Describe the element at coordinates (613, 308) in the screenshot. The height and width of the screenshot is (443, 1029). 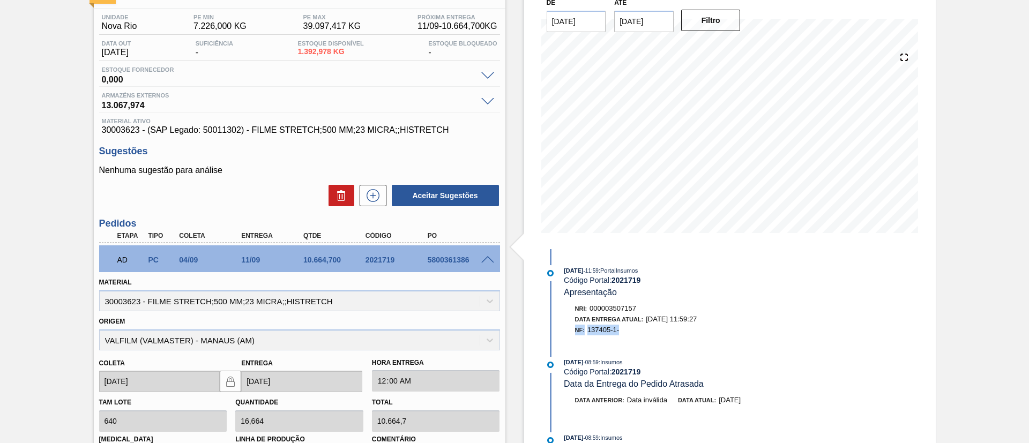
I see `span: 000003507157` at that location.